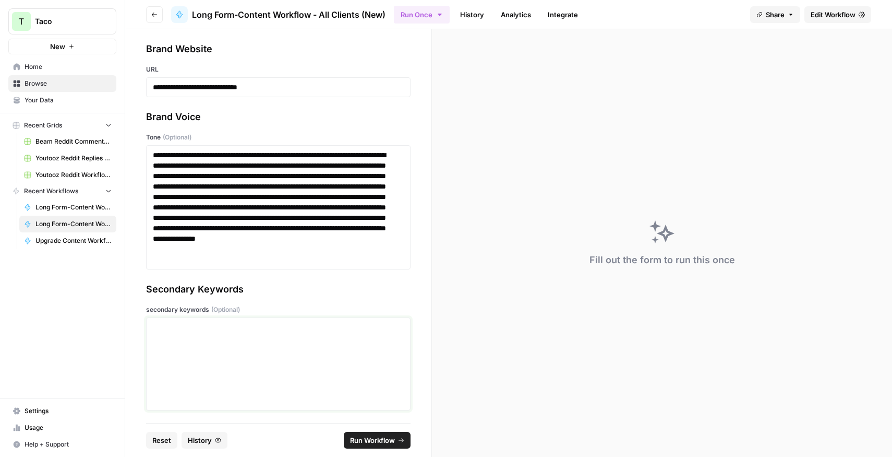  What do you see at coordinates (62, 411) in the screenshot?
I see `a: Settings` at bounding box center [62, 411].